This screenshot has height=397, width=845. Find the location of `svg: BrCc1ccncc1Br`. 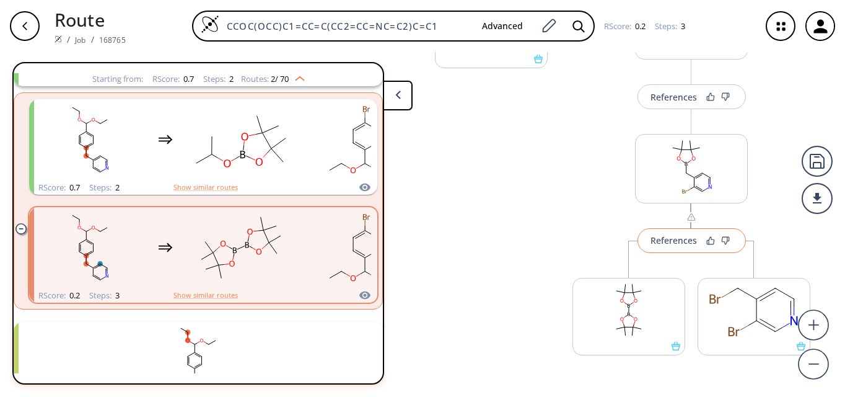

svg: BrCc1ccncc1Br is located at coordinates (754, 310).